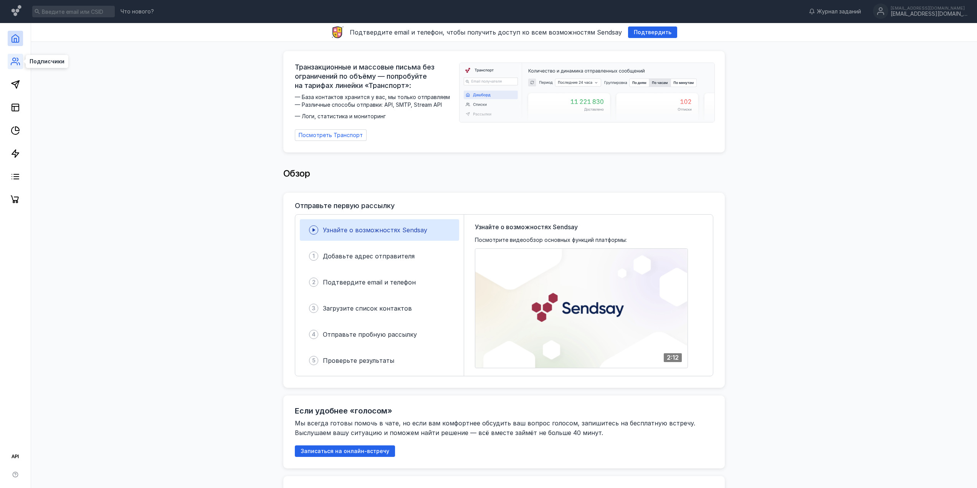  Describe the element at coordinates (375, 76) in the screenshot. I see `span: Транзакционные и массовые письма без ограничений по объёму — попробуйте на тарифах линейки «Транс...` at that location.